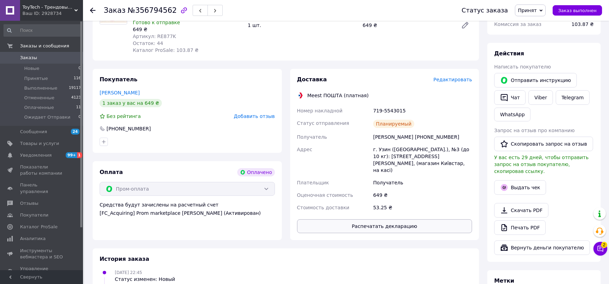 This screenshot has width=609, height=284. I want to click on span: Стоимость доставки, so click(323, 208).